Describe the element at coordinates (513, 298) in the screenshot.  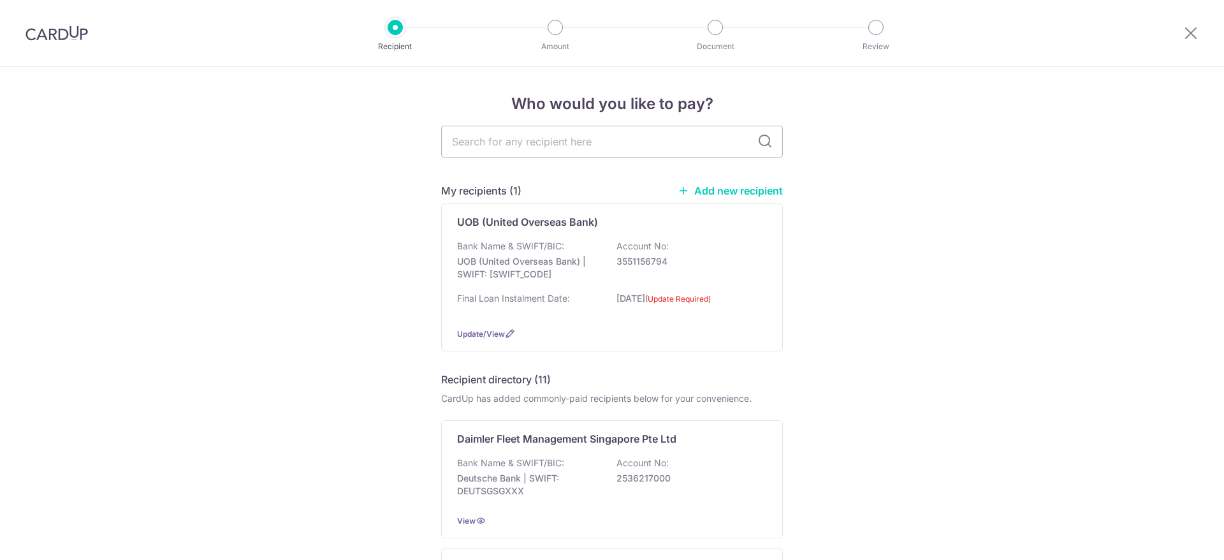
I see `p: Final Loan Instalment Date:` at that location.